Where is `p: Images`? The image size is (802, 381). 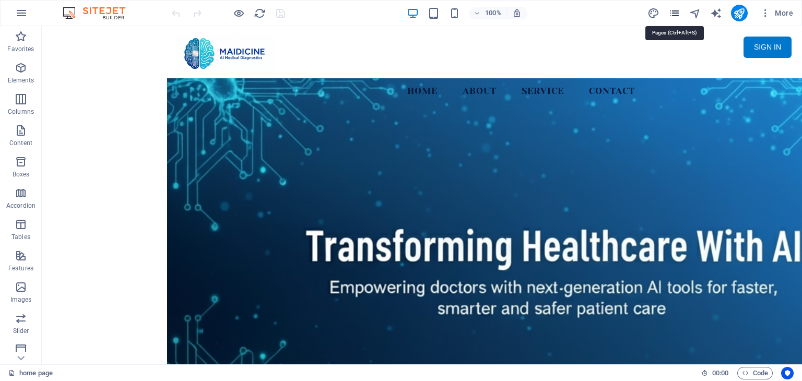 p: Images is located at coordinates (21, 300).